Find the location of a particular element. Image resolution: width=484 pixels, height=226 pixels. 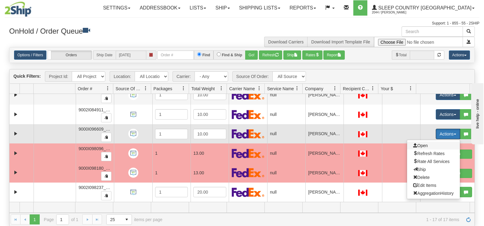

span: 1 is located at coordinates (156, 153).